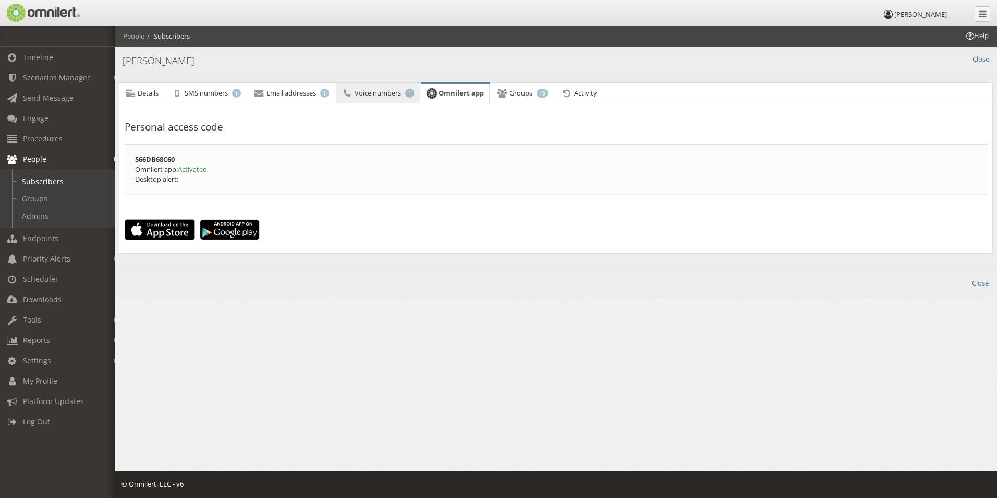 The image size is (997, 498). Describe the element at coordinates (578, 93) in the screenshot. I see `a: Activity` at that location.